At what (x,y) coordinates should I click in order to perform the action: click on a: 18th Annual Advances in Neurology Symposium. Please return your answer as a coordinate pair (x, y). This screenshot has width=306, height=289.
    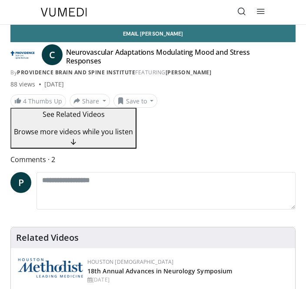
    Looking at the image, I should click on (160, 271).